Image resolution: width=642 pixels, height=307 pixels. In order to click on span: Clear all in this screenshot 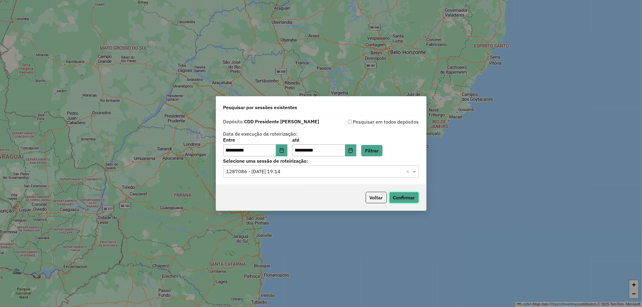, I will do `click(408, 171)`.